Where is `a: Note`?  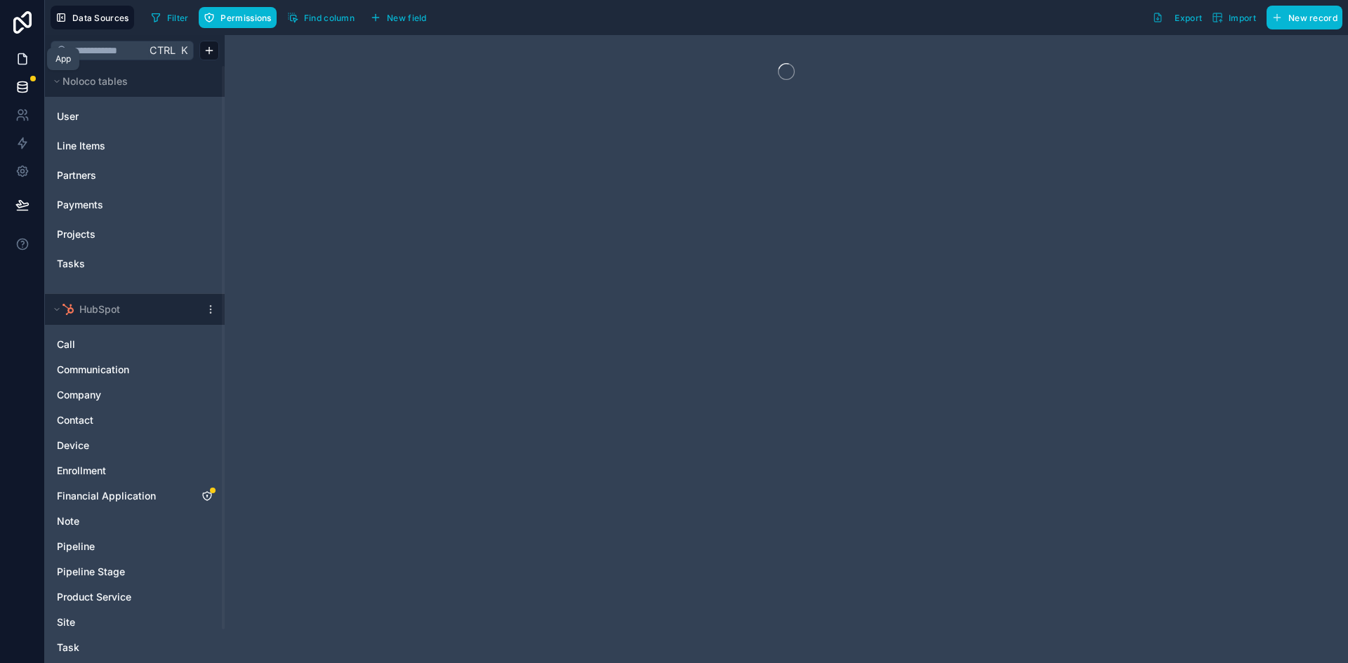
a: Note is located at coordinates (121, 521).